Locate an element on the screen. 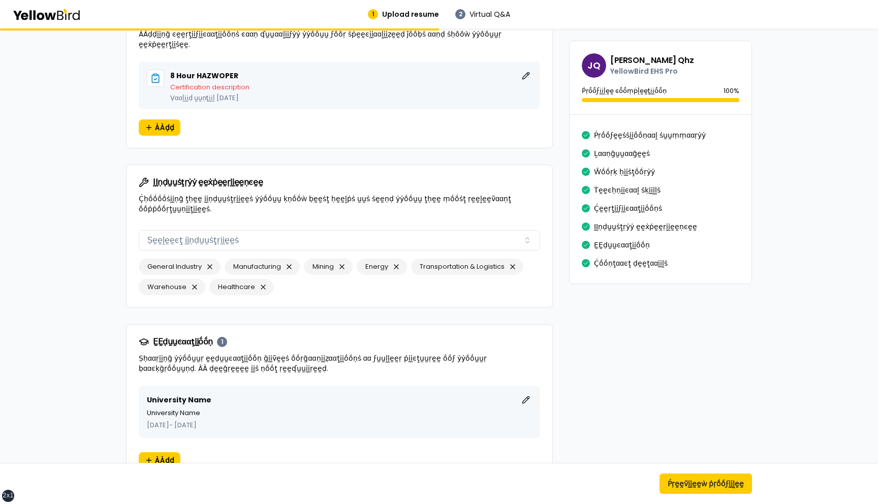  button: Ṫḛḛͼḥṇḭḭͼααḽ ṡḳḭḭḽḽṡ is located at coordinates (627, 190).